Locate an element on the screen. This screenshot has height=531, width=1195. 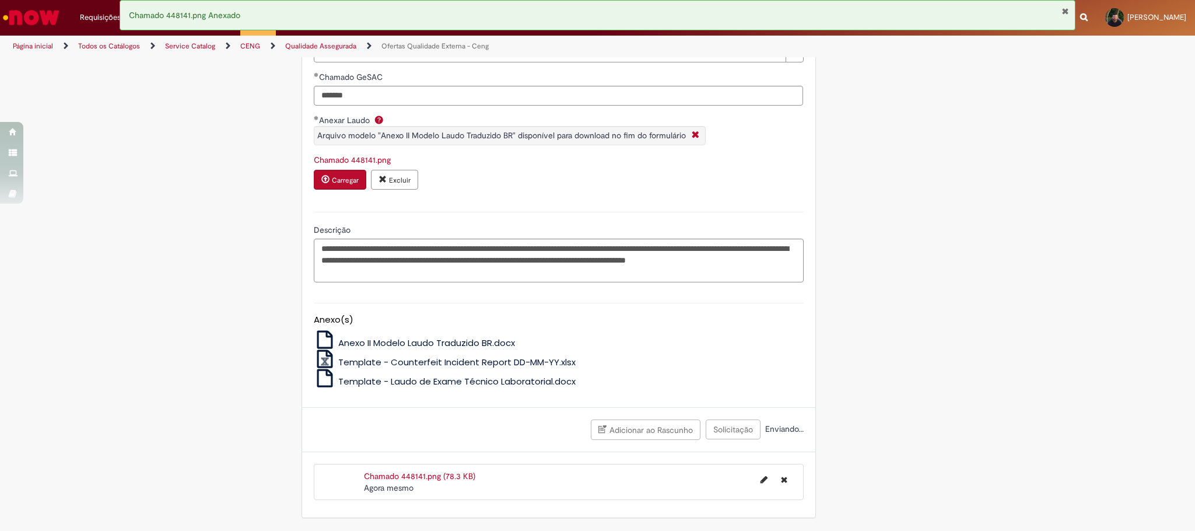
span: Agora mesmo is located at coordinates (388, 487).